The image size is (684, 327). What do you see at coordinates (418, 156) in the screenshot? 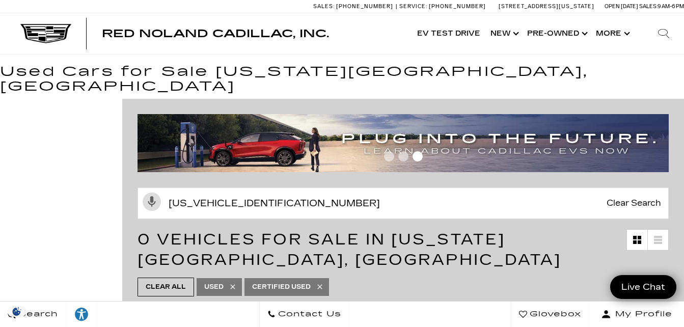
I see `span: Go to slide 3` at bounding box center [418, 156].